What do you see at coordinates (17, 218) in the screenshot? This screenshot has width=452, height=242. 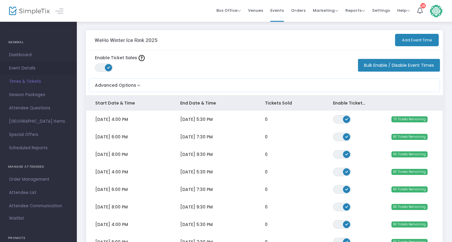 I see `span: Waitlist` at bounding box center [17, 218].